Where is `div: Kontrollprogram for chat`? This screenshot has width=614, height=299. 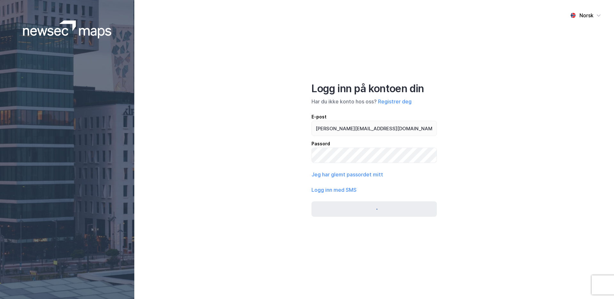 div: Kontrollprogram for chat is located at coordinates (598, 283).